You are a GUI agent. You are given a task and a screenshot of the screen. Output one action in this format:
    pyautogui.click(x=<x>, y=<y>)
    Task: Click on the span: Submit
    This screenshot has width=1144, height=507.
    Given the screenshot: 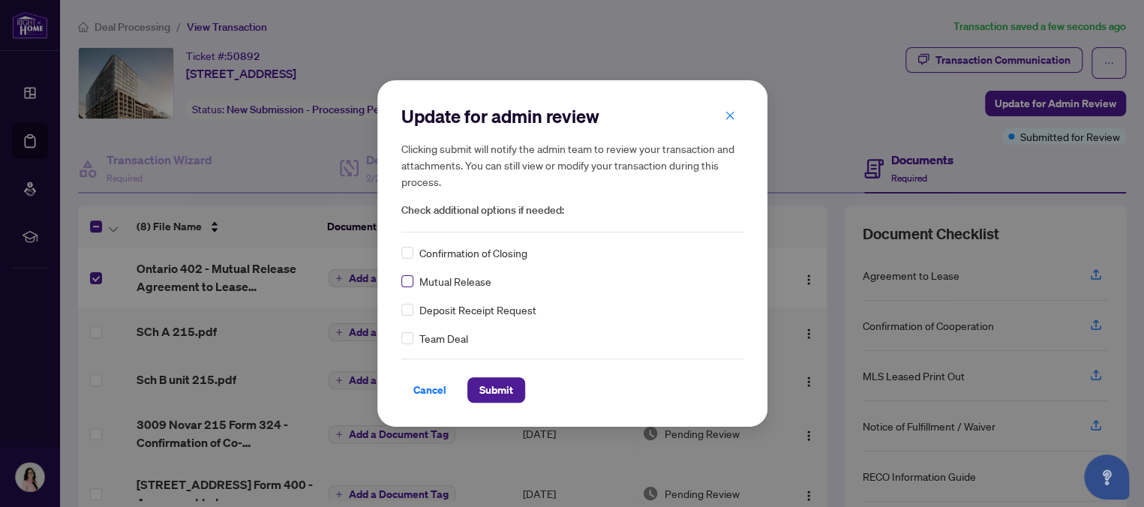 What is the action you would take?
    pyautogui.click(x=496, y=390)
    